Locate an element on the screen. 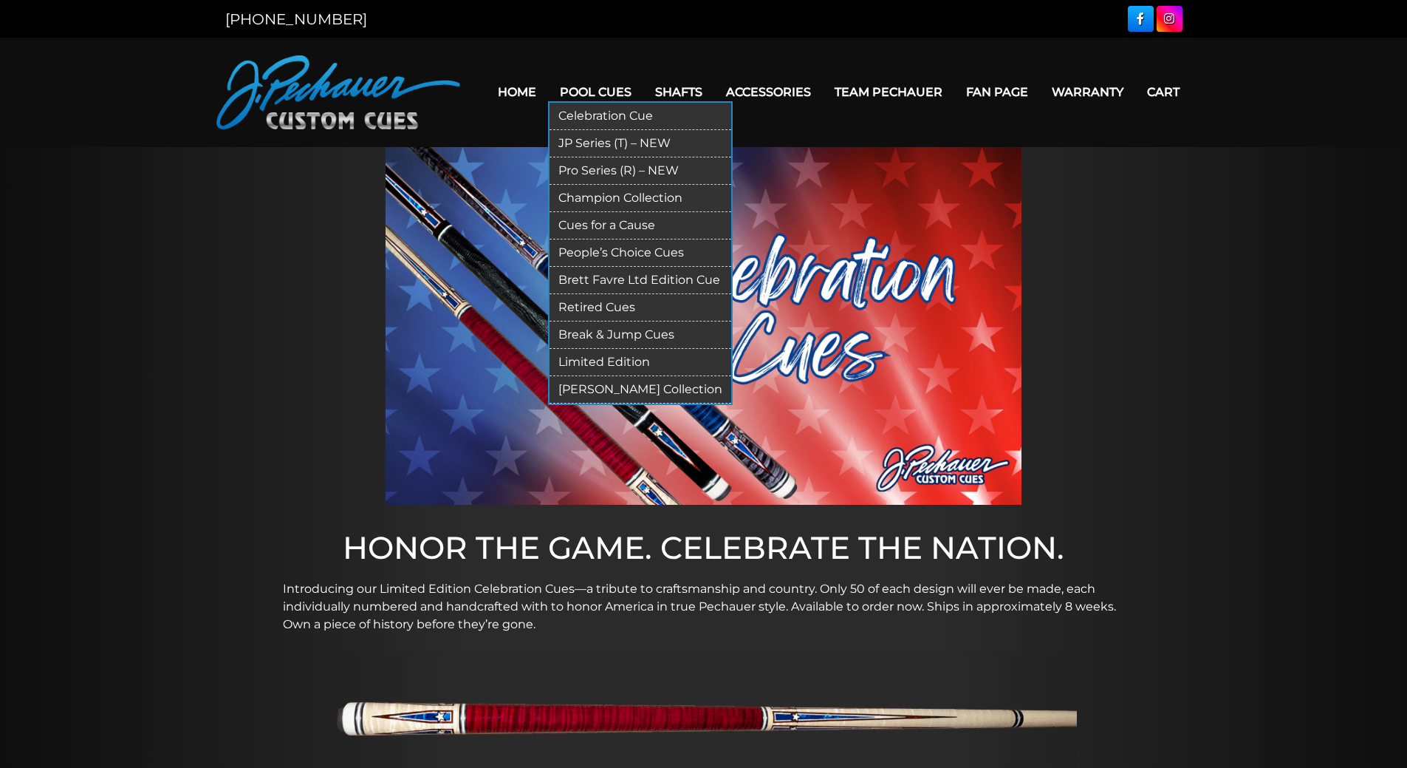  a: Team Pechauer is located at coordinates (889, 92).